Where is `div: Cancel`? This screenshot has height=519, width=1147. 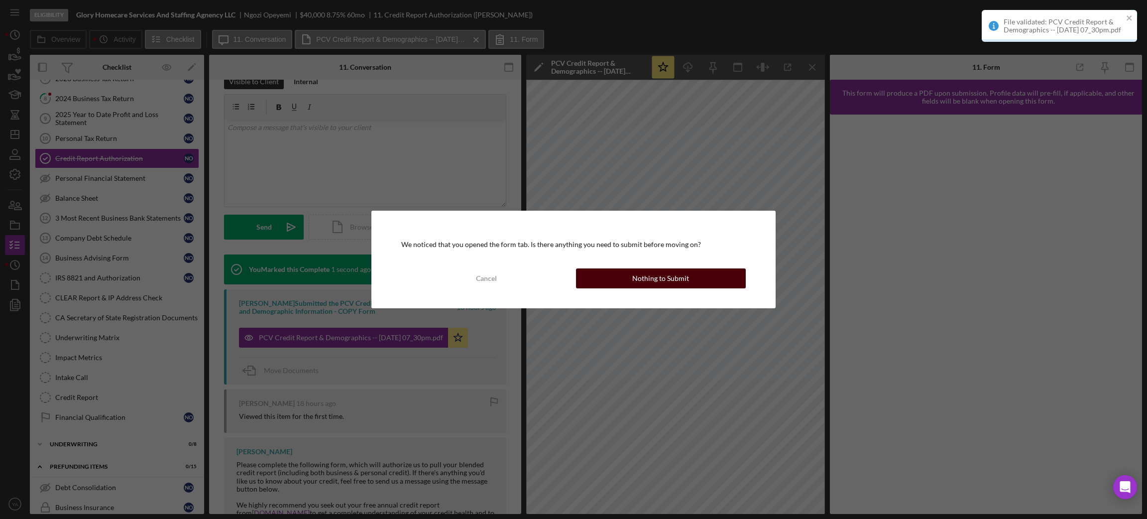
div: Cancel is located at coordinates (486, 278).